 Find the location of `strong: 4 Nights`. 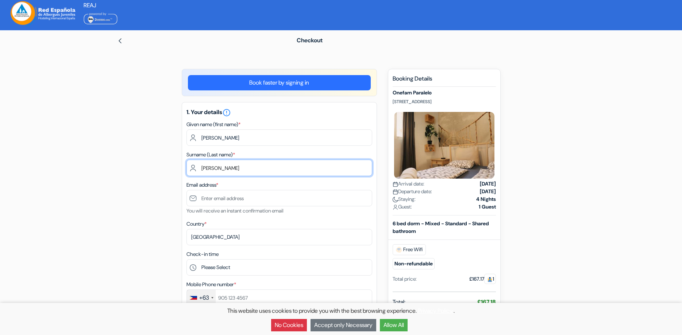

strong: 4 Nights is located at coordinates (486, 199).